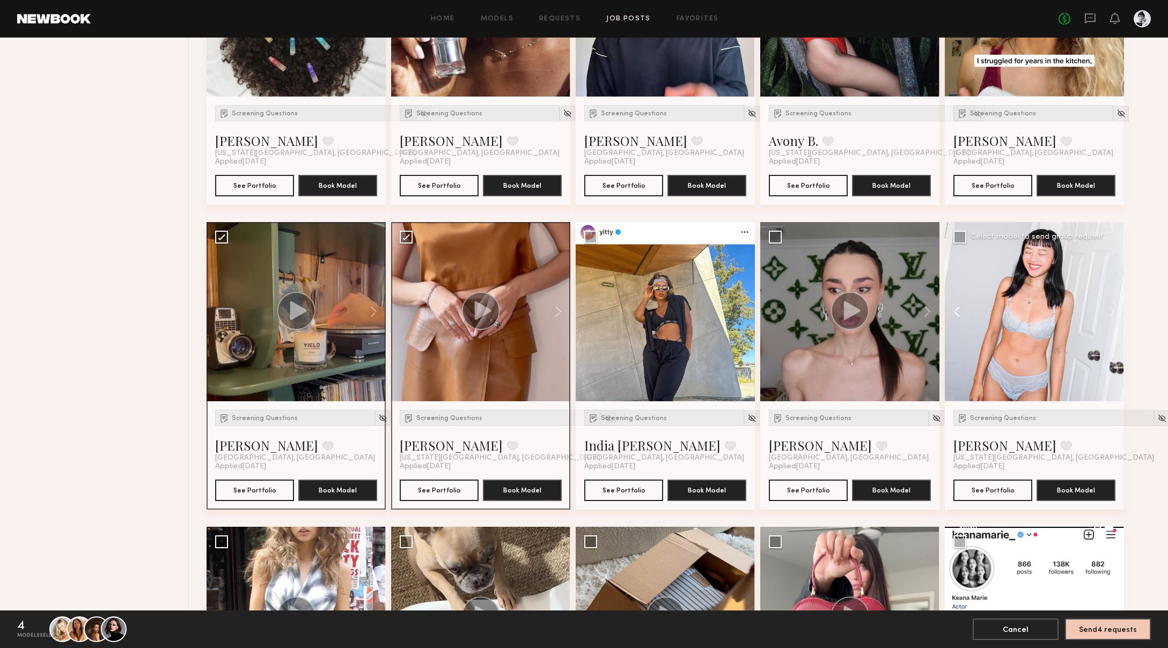  What do you see at coordinates (1108, 630) in the screenshot?
I see `button: Send4 requests` at bounding box center [1108, 630].